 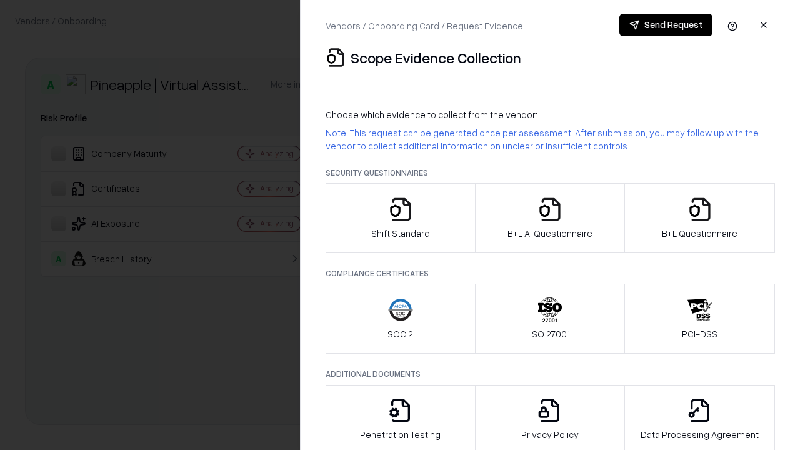 What do you see at coordinates (550, 374) in the screenshot?
I see `p: Additional Documents` at bounding box center [550, 374].